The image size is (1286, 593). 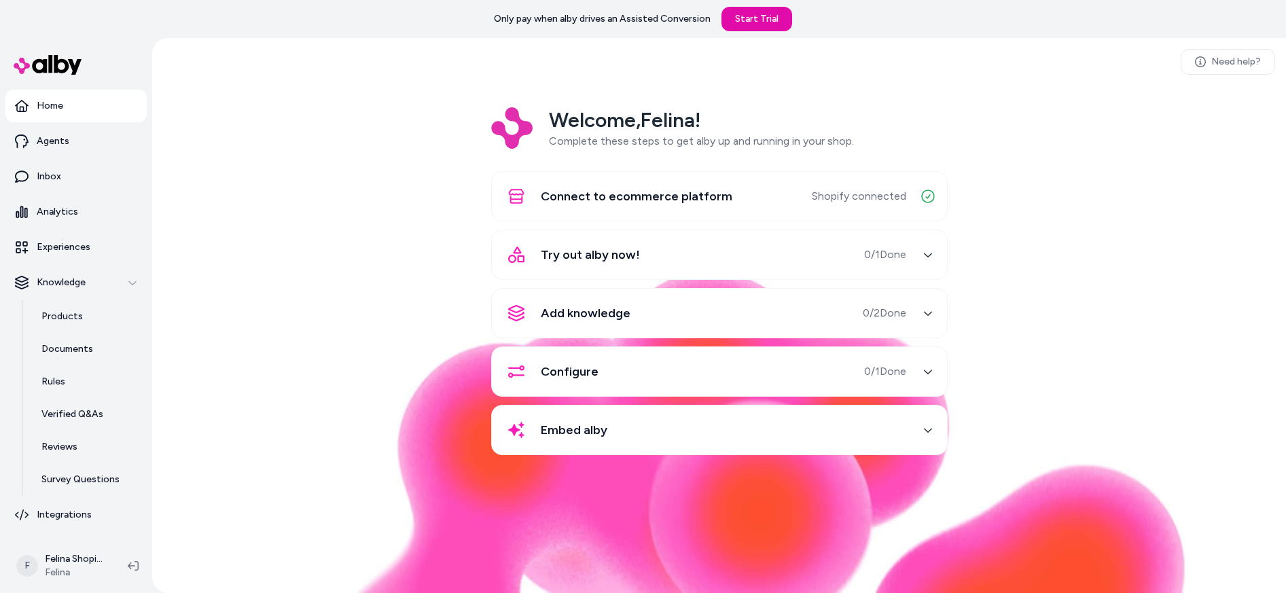 I want to click on span: Configure, so click(x=569, y=372).